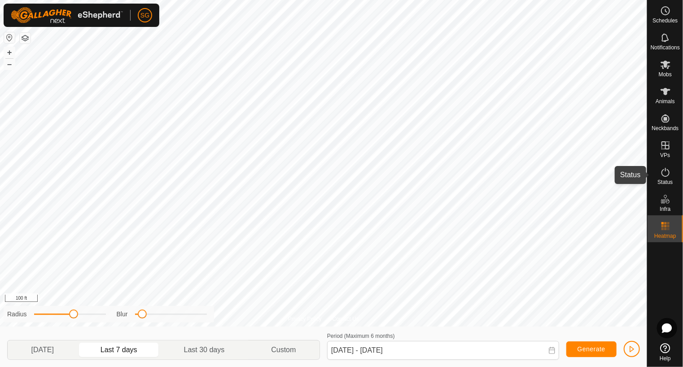 The image size is (683, 367). Describe the element at coordinates (665, 236) in the screenshot. I see `span: Heatmap` at that location.